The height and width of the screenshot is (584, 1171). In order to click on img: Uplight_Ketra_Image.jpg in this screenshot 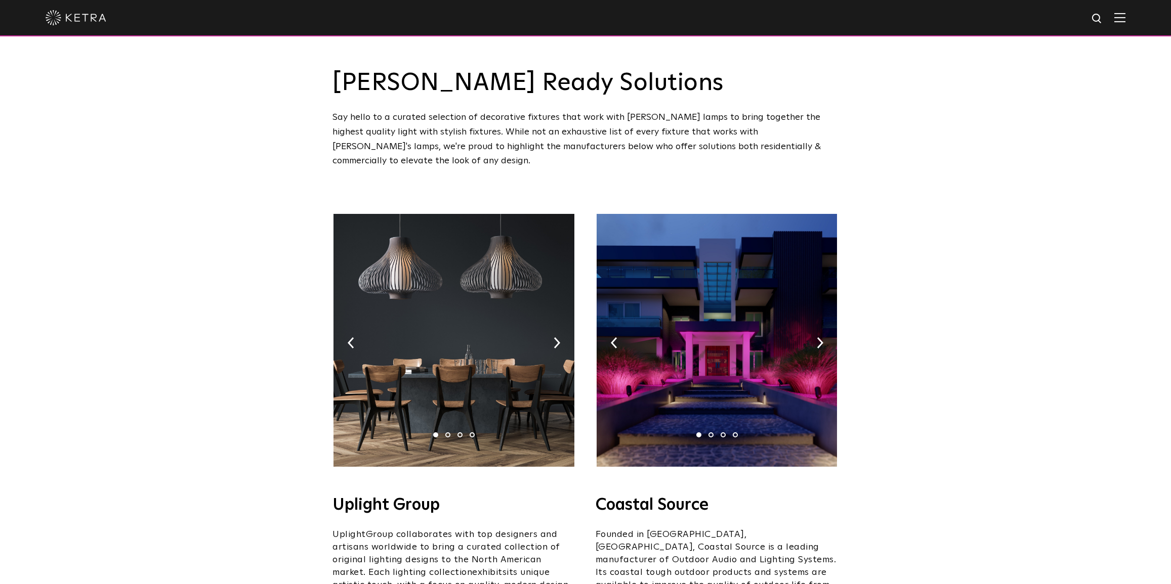, I will do `click(453, 341)`.